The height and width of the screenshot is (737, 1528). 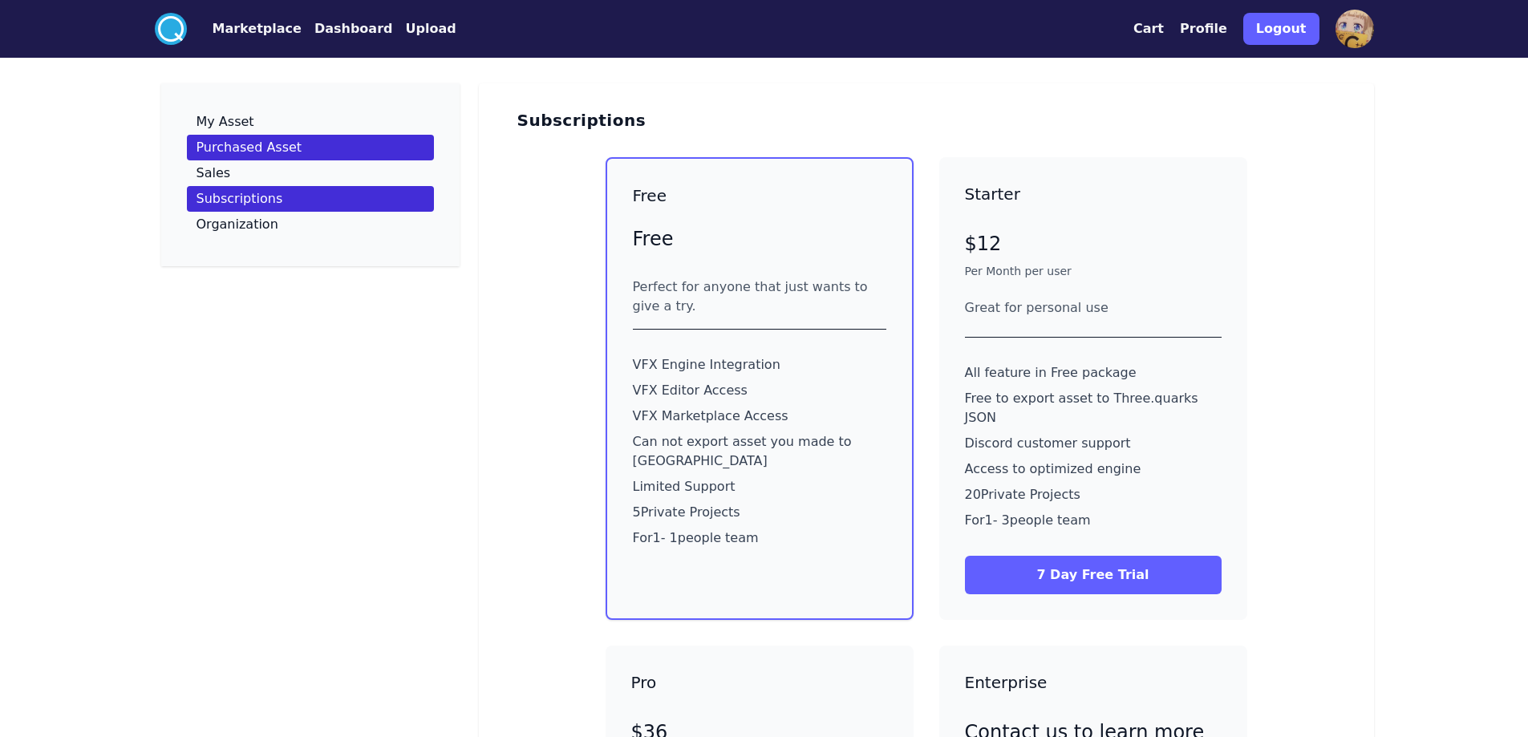 I want to click on a: Marketplace, so click(x=244, y=29).